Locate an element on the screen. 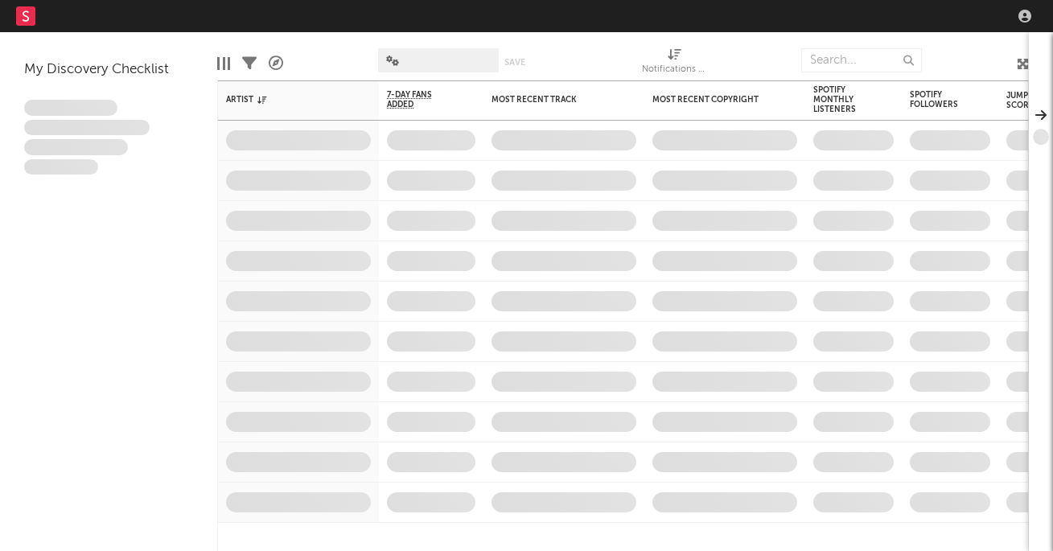  span: Integer aliquet in purus et is located at coordinates (87, 128).